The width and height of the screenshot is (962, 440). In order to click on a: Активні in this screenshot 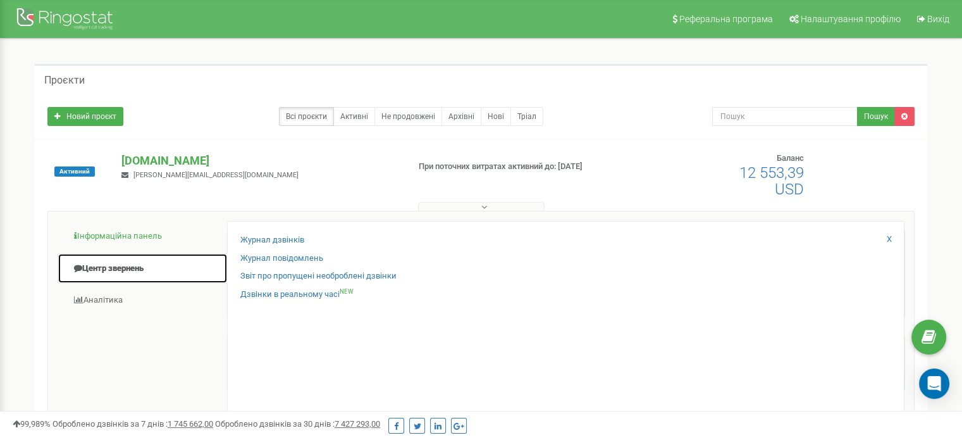, I will do `click(354, 116)`.